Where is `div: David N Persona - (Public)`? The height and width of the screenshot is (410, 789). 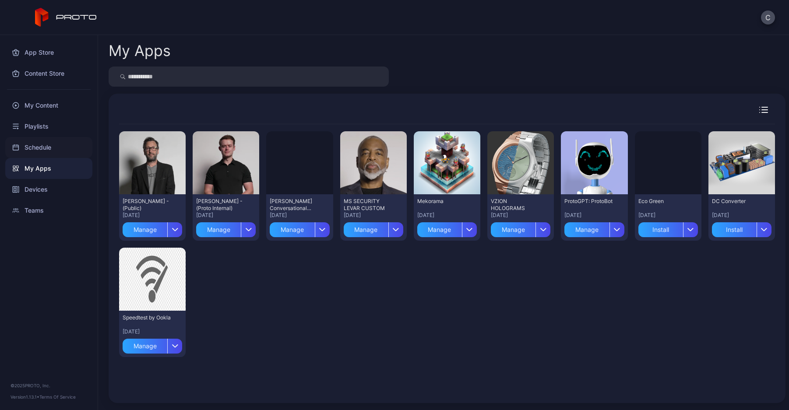 div: David N Persona - (Public) is located at coordinates (147, 205).